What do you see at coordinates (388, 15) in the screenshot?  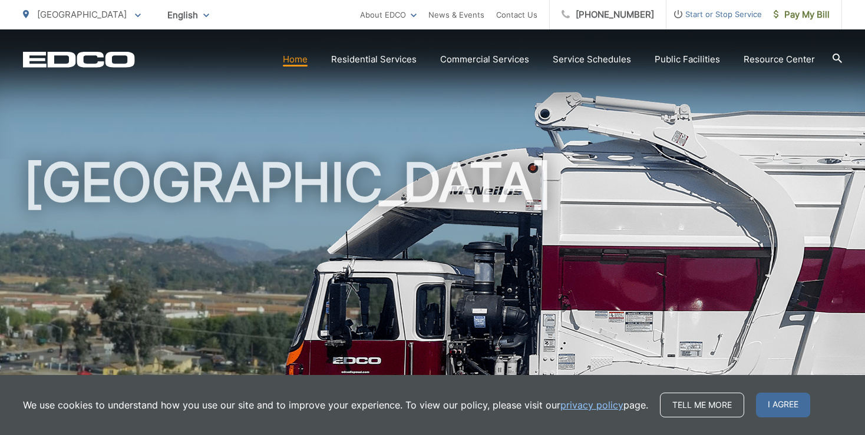 I see `a: About EDCO` at bounding box center [388, 15].